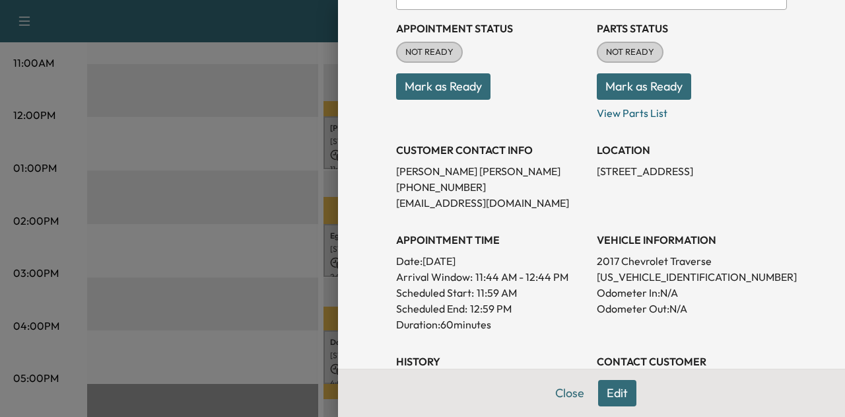 This screenshot has width=845, height=417. What do you see at coordinates (491, 324) in the screenshot?
I see `p: Duration: 60 minutes` at bounding box center [491, 324].